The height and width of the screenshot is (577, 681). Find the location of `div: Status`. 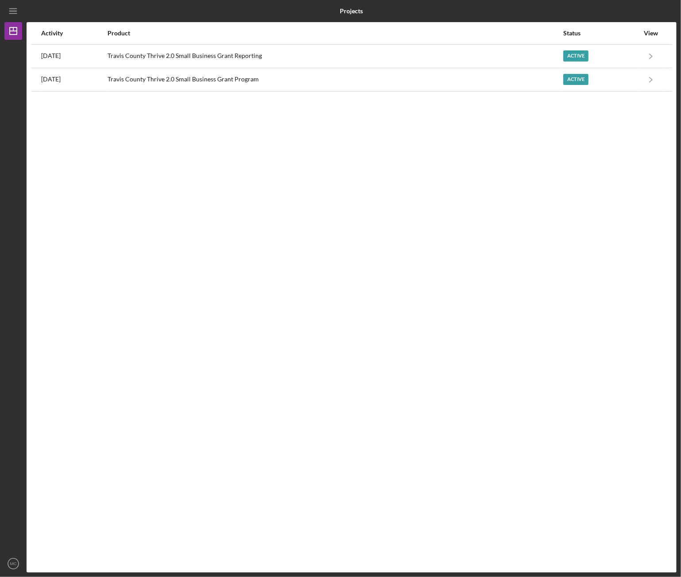

div: Status is located at coordinates (601, 33).